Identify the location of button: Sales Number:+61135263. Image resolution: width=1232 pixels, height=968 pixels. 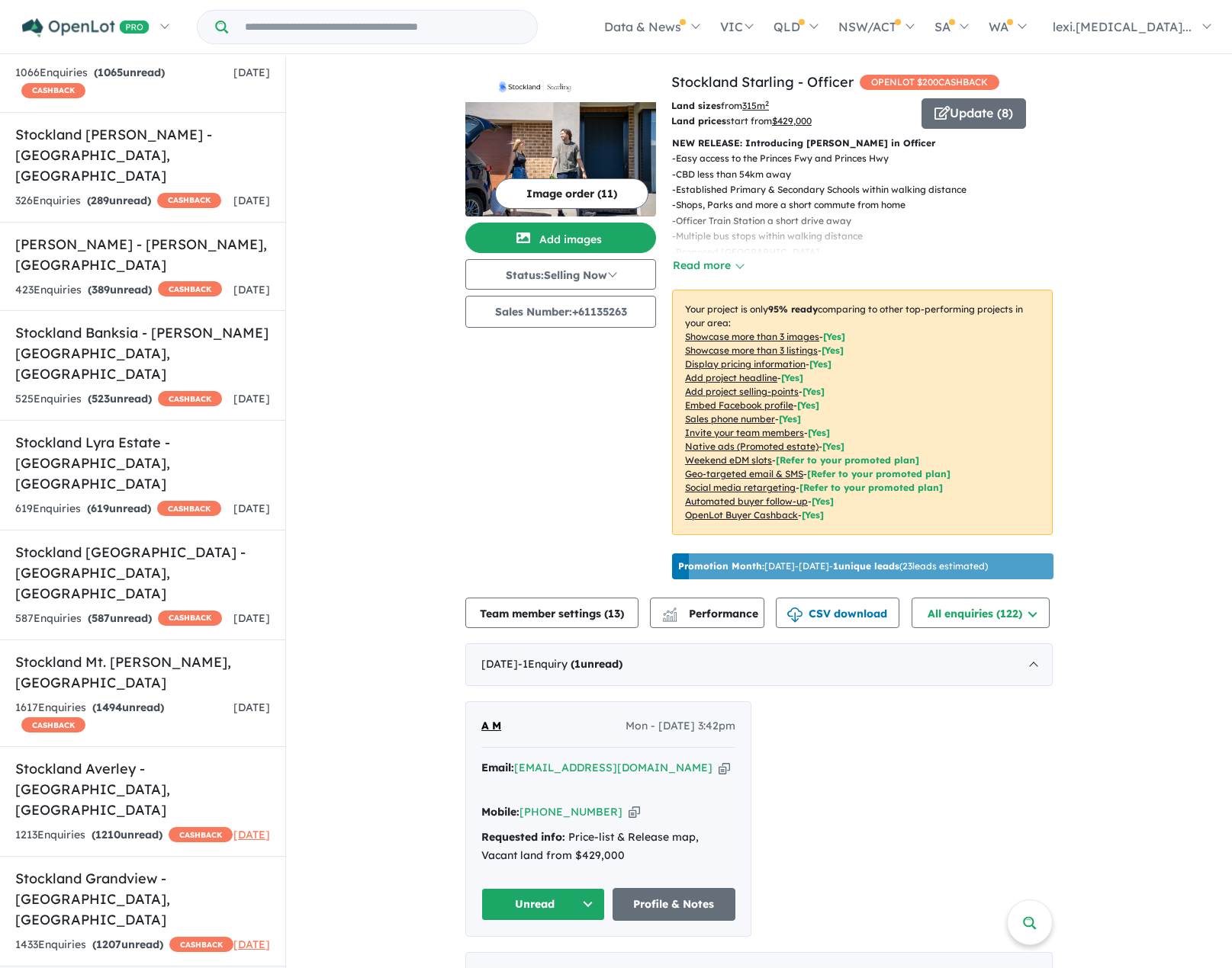
(560, 312).